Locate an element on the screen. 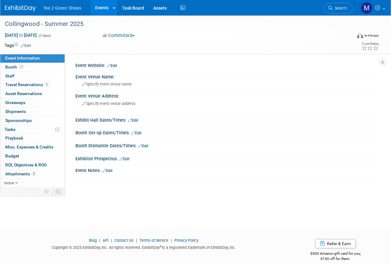  a: Sponsorships is located at coordinates (32, 121).